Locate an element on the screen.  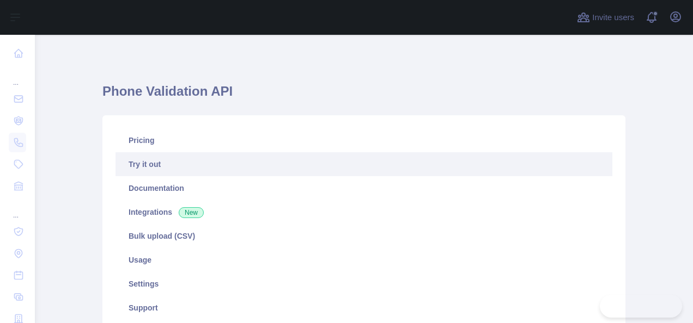
a: Integrations New is located at coordinates (364, 212).